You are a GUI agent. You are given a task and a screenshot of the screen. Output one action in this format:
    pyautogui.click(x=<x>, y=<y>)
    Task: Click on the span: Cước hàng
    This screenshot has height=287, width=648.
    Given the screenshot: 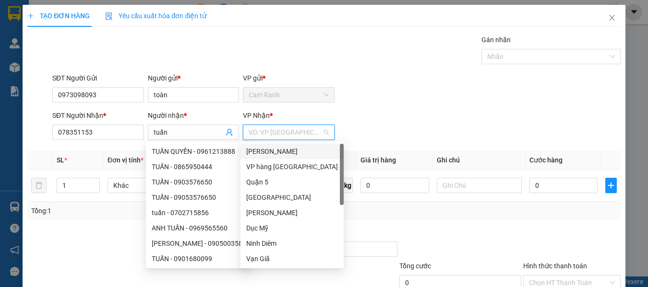 What is the action you would take?
    pyautogui.click(x=545, y=160)
    